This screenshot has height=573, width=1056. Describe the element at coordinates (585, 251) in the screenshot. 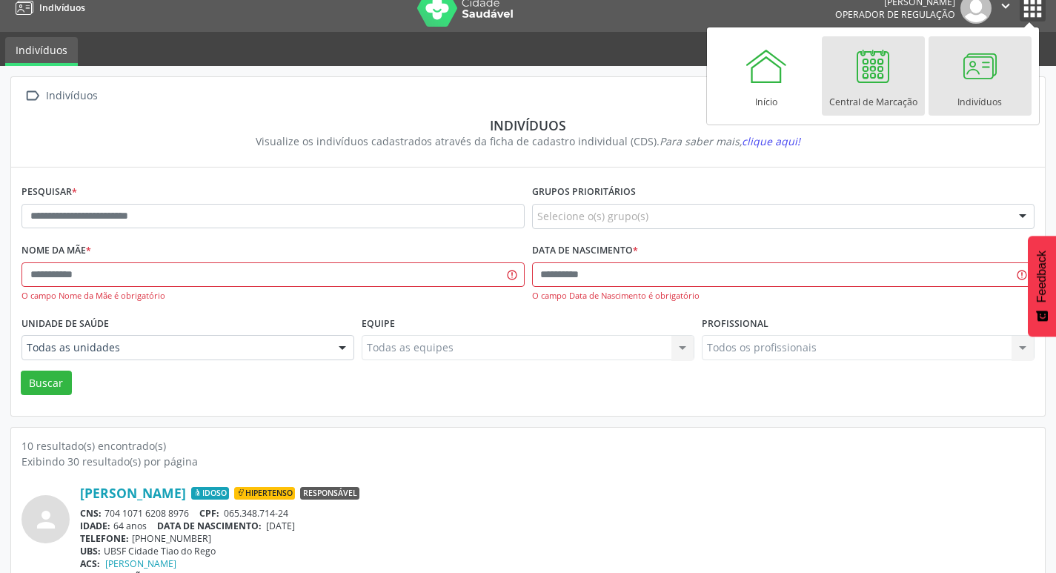

I see `label: Data de nascimento` at that location.